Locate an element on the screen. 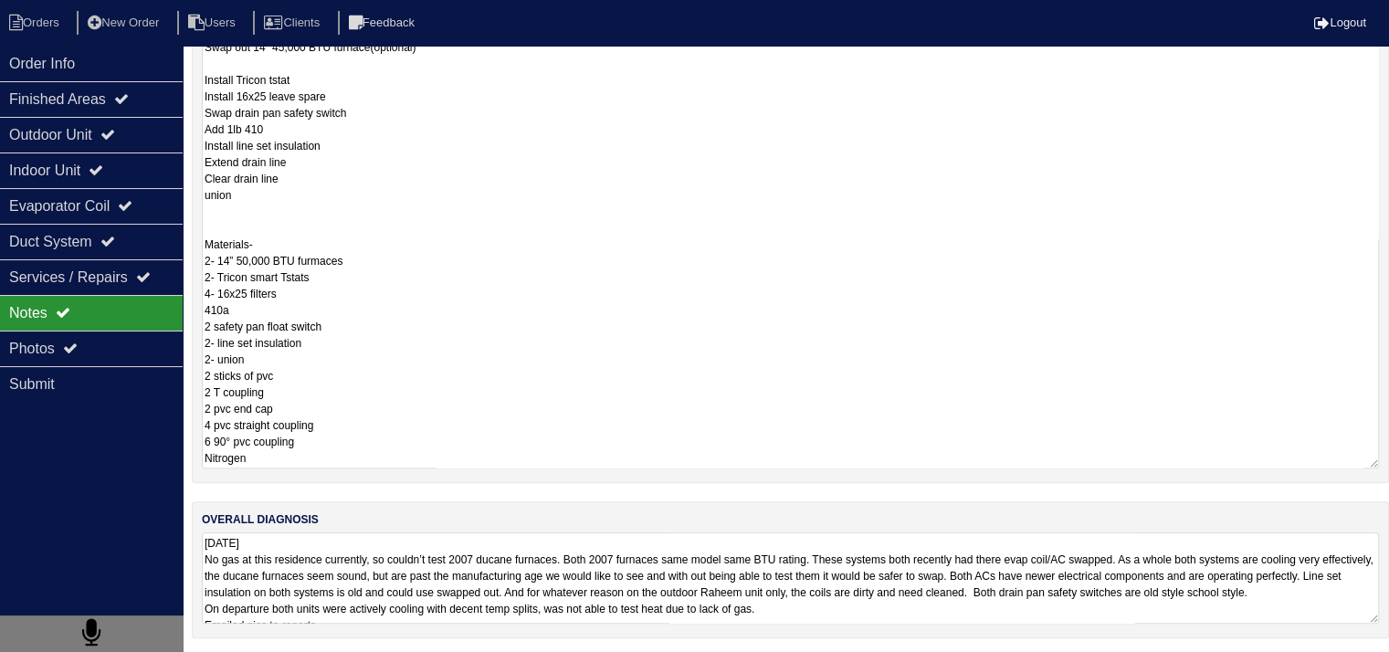 This screenshot has width=1389, height=652. li: Feedback is located at coordinates (384, 23).